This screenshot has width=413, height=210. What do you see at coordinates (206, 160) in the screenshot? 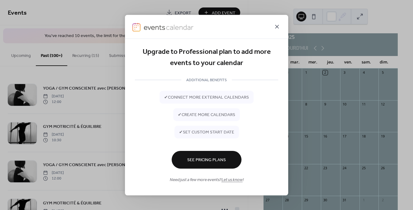
I see `span: See Pricing Plans` at bounding box center [206, 160].